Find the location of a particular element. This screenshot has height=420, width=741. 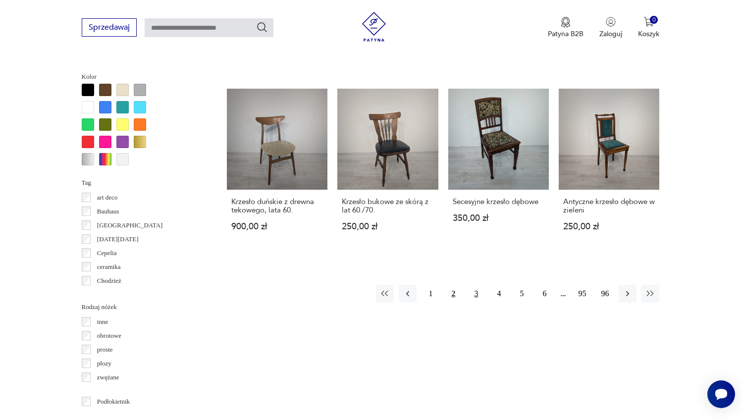

button: 95 is located at coordinates (582, 294).